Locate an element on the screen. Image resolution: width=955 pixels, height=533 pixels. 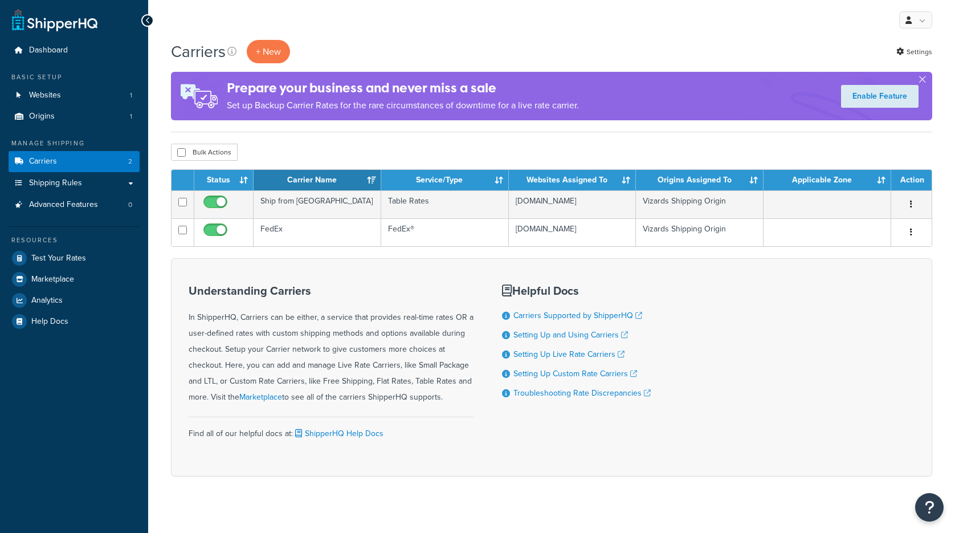
a: ShipperHQ Help Docs is located at coordinates (338, 433).